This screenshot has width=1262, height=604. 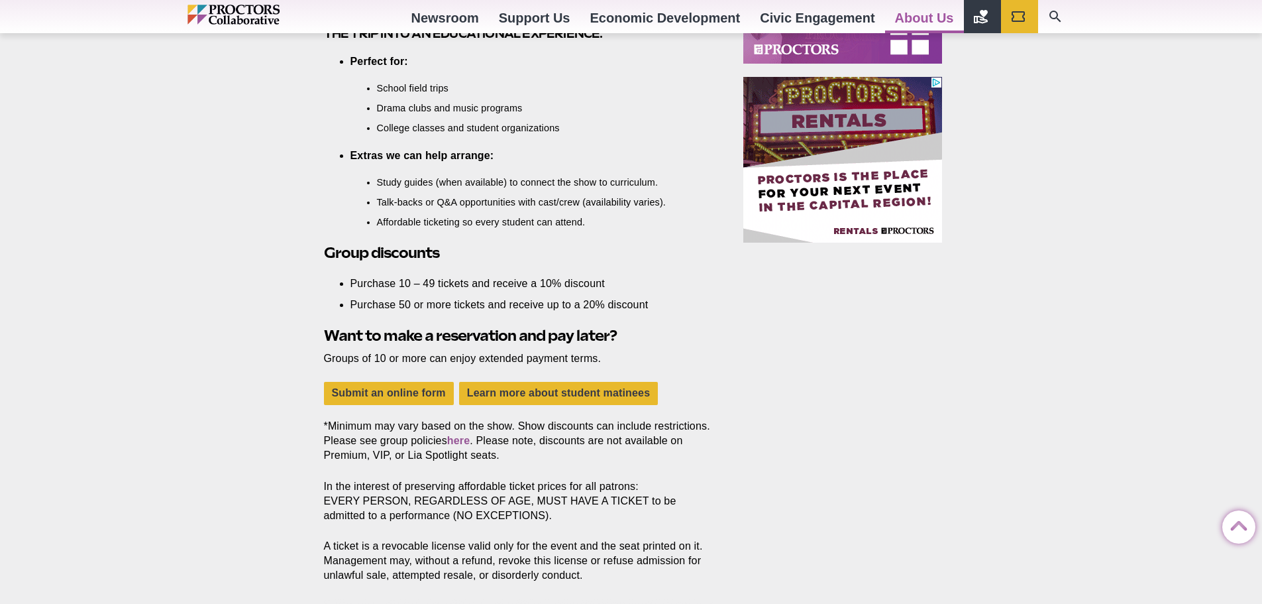 What do you see at coordinates (519, 358) in the screenshot?
I see `p: Groups of 10 or more can enjoy extended payment terms.` at bounding box center [519, 358].